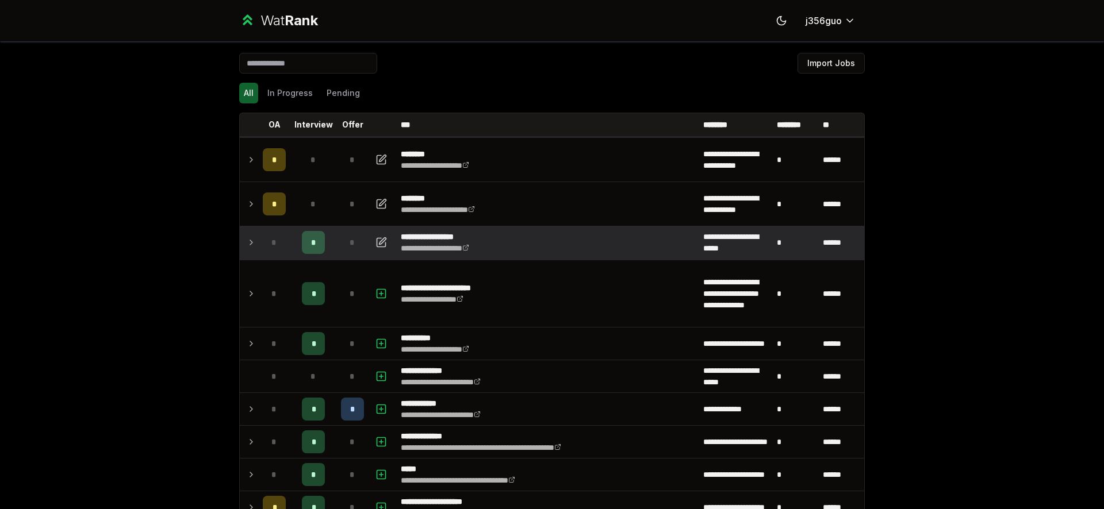 The height and width of the screenshot is (509, 1104). What do you see at coordinates (274, 125) in the screenshot?
I see `p: OA` at bounding box center [274, 125].